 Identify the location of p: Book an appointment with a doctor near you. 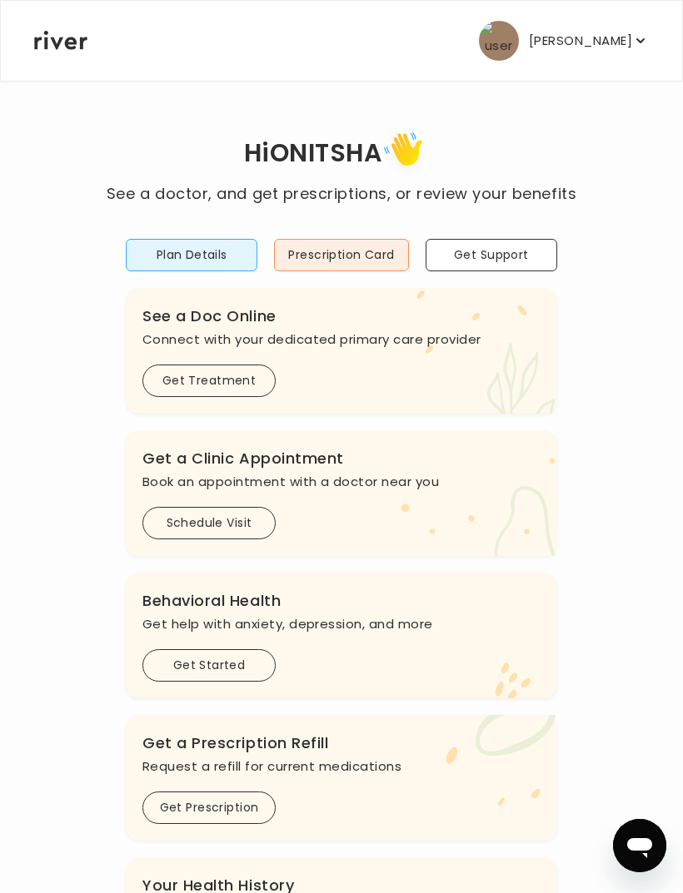
(341, 482).